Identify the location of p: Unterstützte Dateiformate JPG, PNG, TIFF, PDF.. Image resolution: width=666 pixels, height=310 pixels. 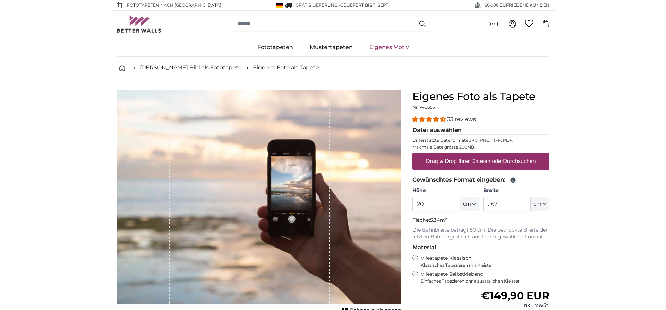
(481, 140).